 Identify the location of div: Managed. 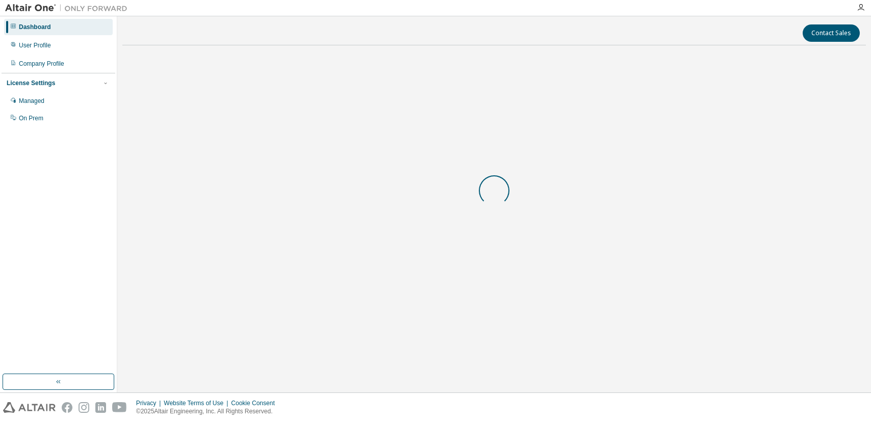
(32, 101).